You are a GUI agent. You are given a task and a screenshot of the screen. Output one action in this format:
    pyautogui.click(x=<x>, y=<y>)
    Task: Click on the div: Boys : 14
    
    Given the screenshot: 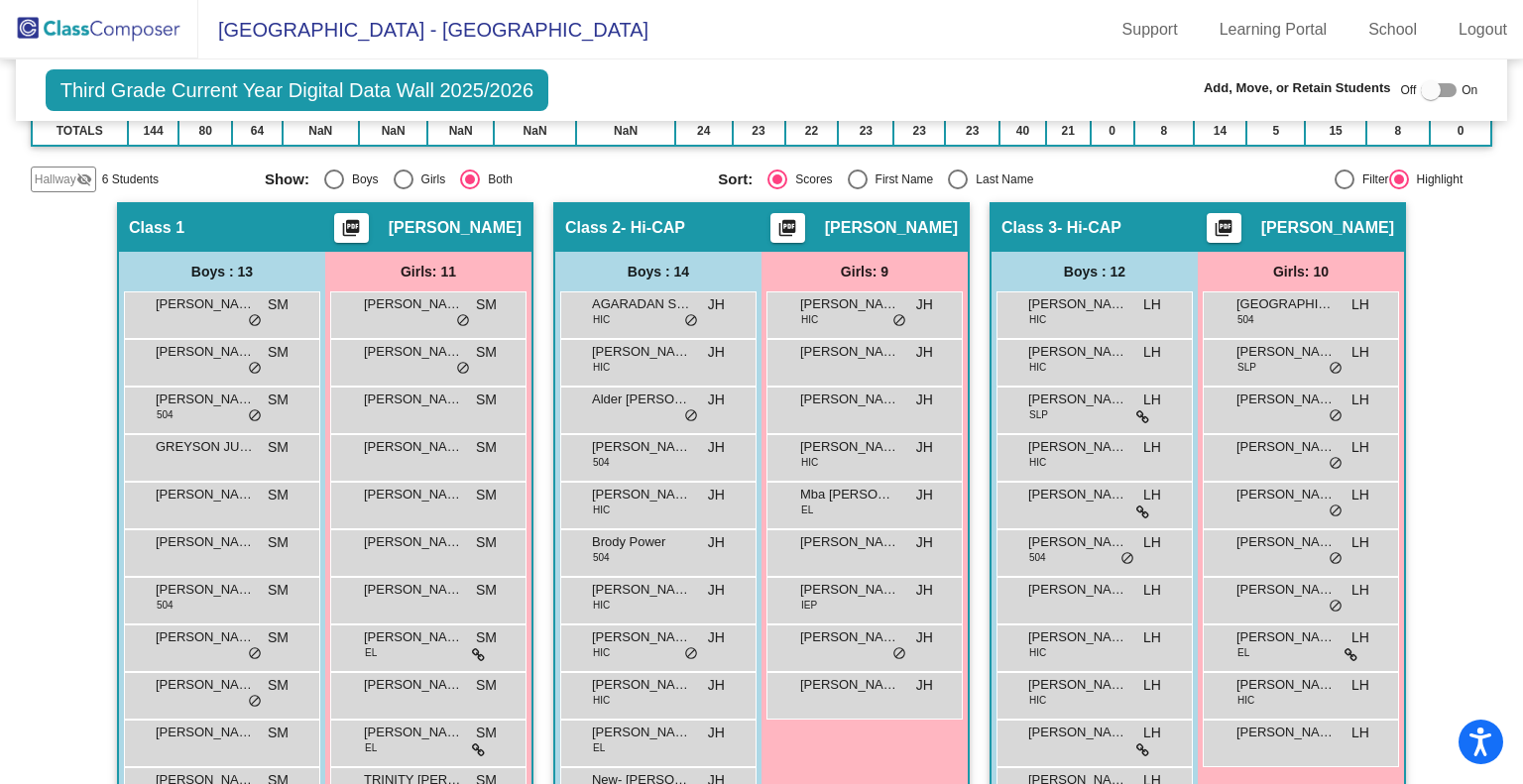 What is the action you would take?
    pyautogui.click(x=659, y=271)
    